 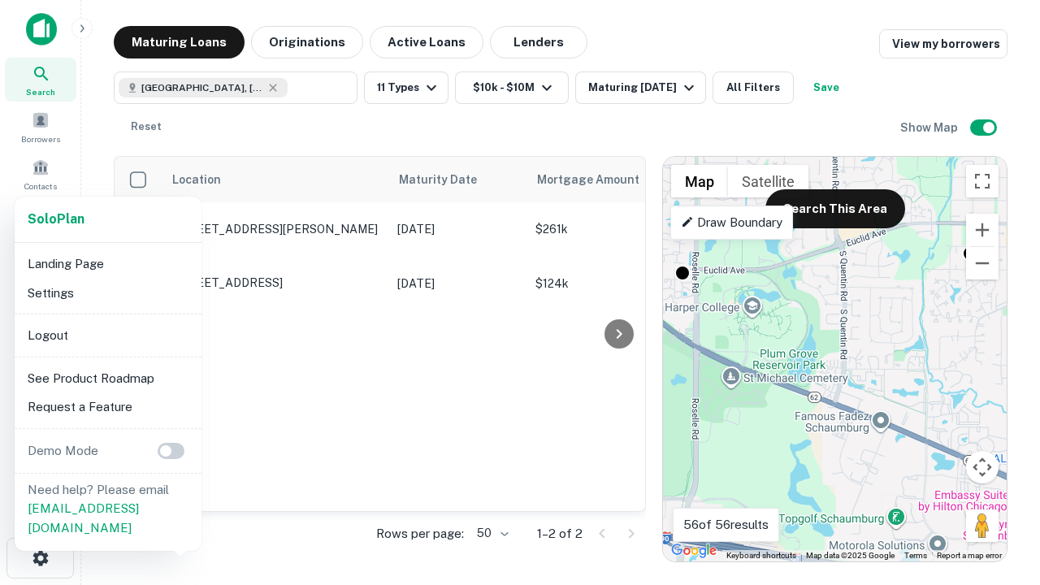 What do you see at coordinates (108, 264) in the screenshot?
I see `li: Landing Page` at bounding box center [108, 264].